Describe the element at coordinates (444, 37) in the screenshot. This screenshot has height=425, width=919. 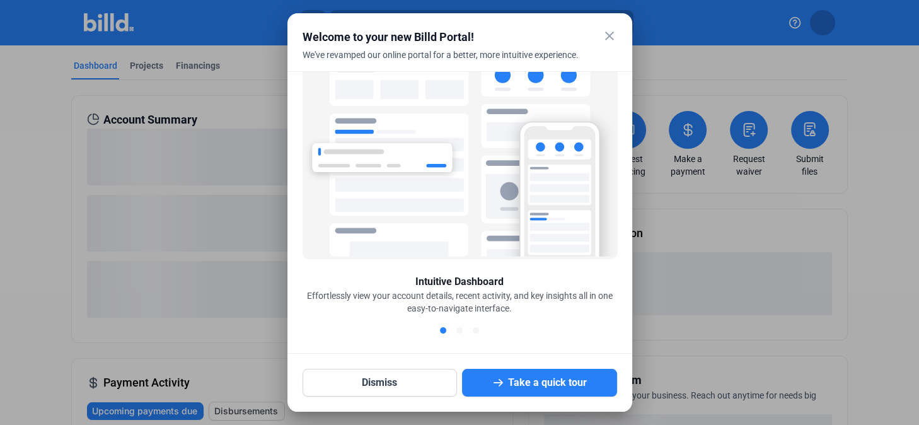
I see `div: Welcome to your new Billd Portal!` at that location.